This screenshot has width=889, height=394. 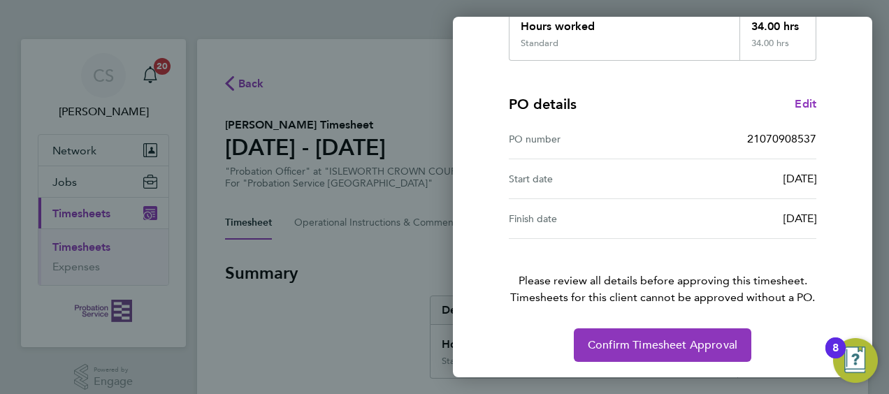 I want to click on span: Edit, so click(x=805, y=103).